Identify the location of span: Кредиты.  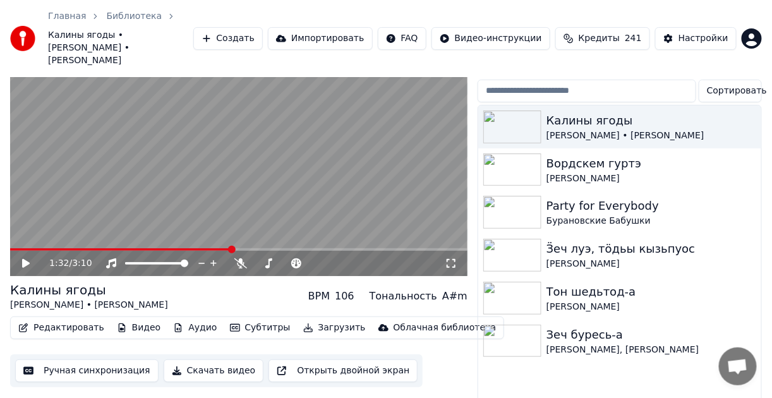
(599, 39).